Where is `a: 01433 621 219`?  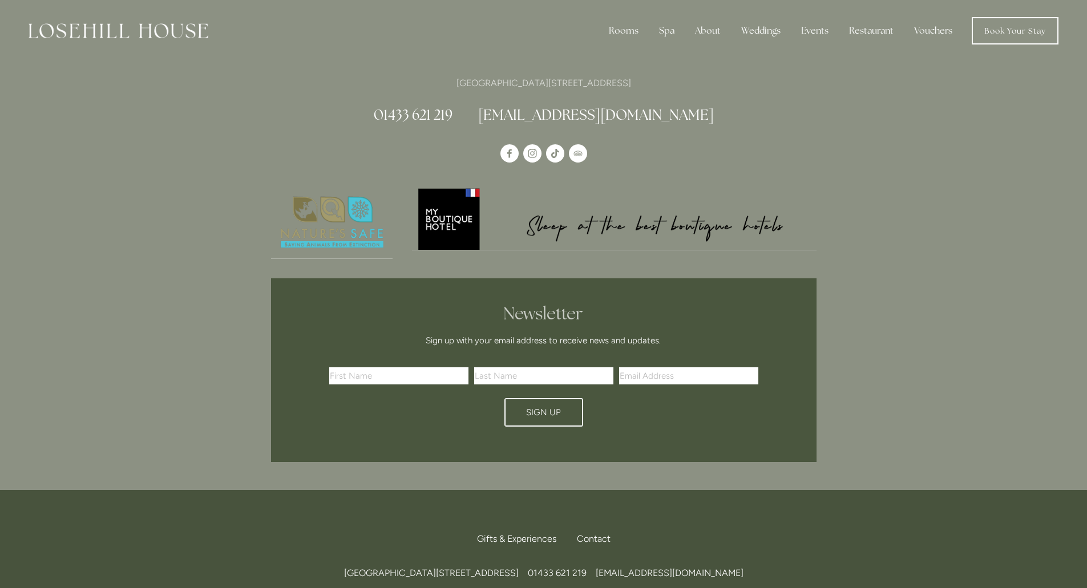
a: 01433 621 219 is located at coordinates (413, 115).